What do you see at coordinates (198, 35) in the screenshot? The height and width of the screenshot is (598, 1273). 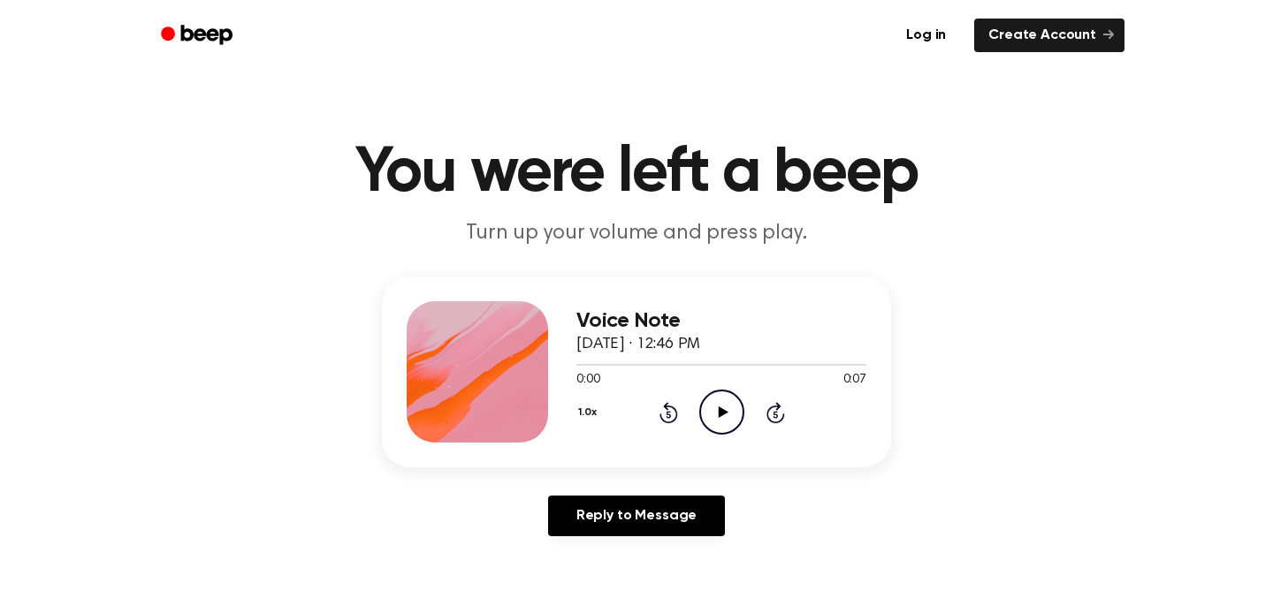 I see `a: Beep` at bounding box center [198, 35].